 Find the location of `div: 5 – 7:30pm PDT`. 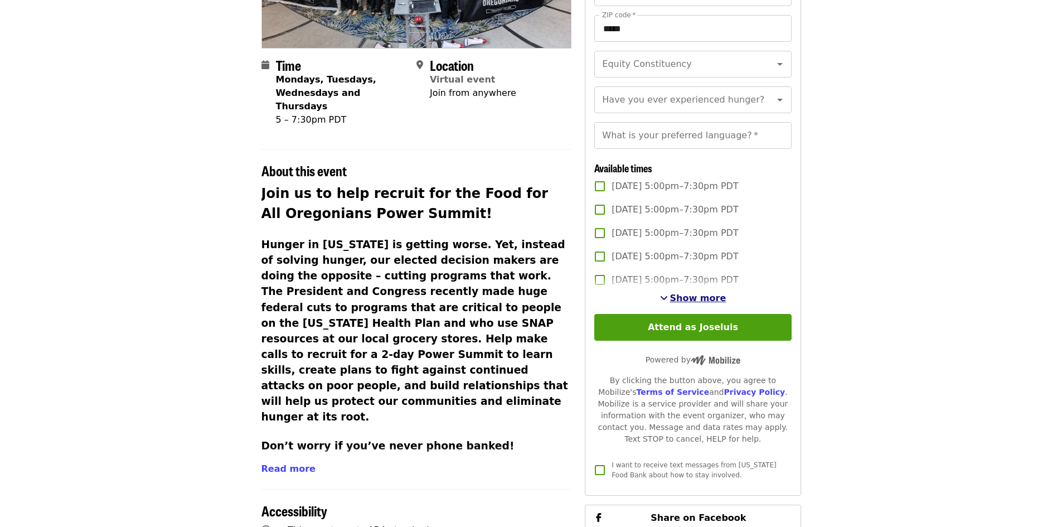

div: 5 – 7:30pm PDT is located at coordinates (342, 120).